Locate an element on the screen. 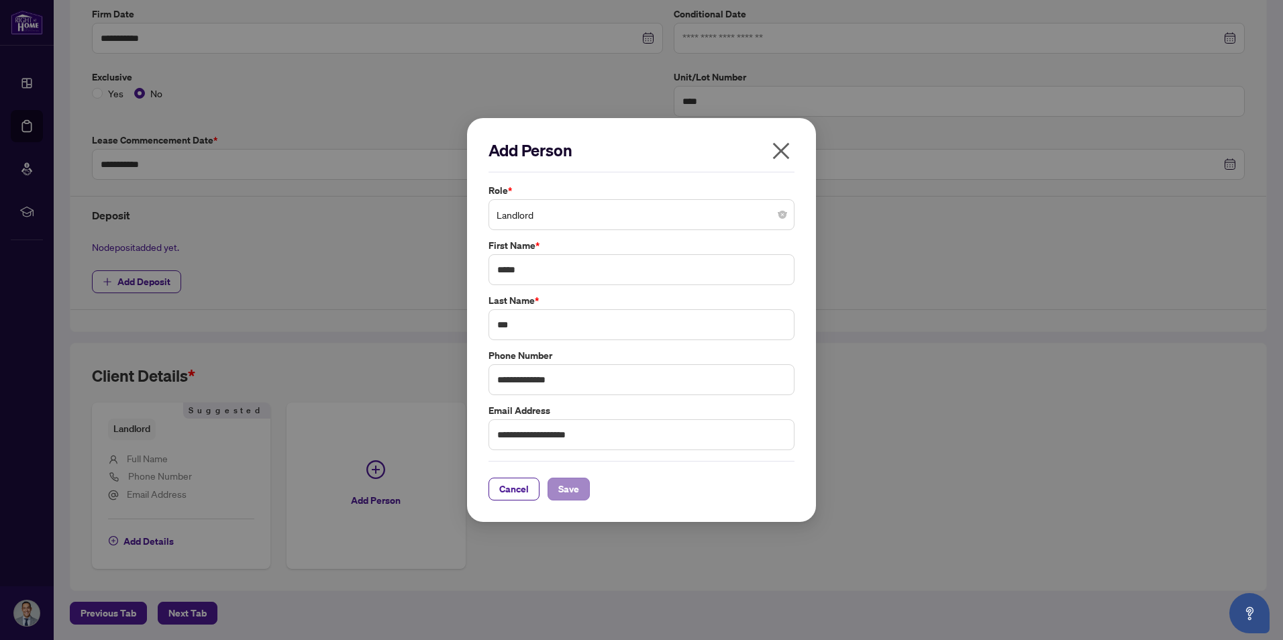  button: Save is located at coordinates (568, 489).